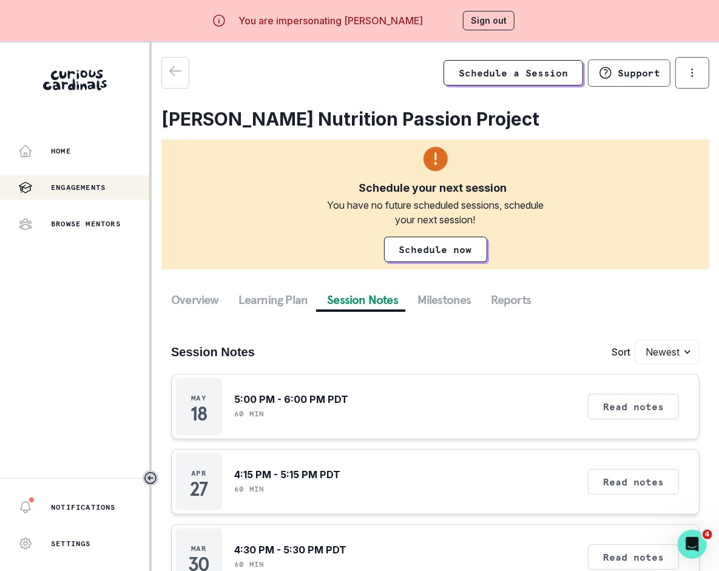 Image resolution: width=719 pixels, height=571 pixels. Describe the element at coordinates (489, 21) in the screenshot. I see `button: Sign out` at that location.